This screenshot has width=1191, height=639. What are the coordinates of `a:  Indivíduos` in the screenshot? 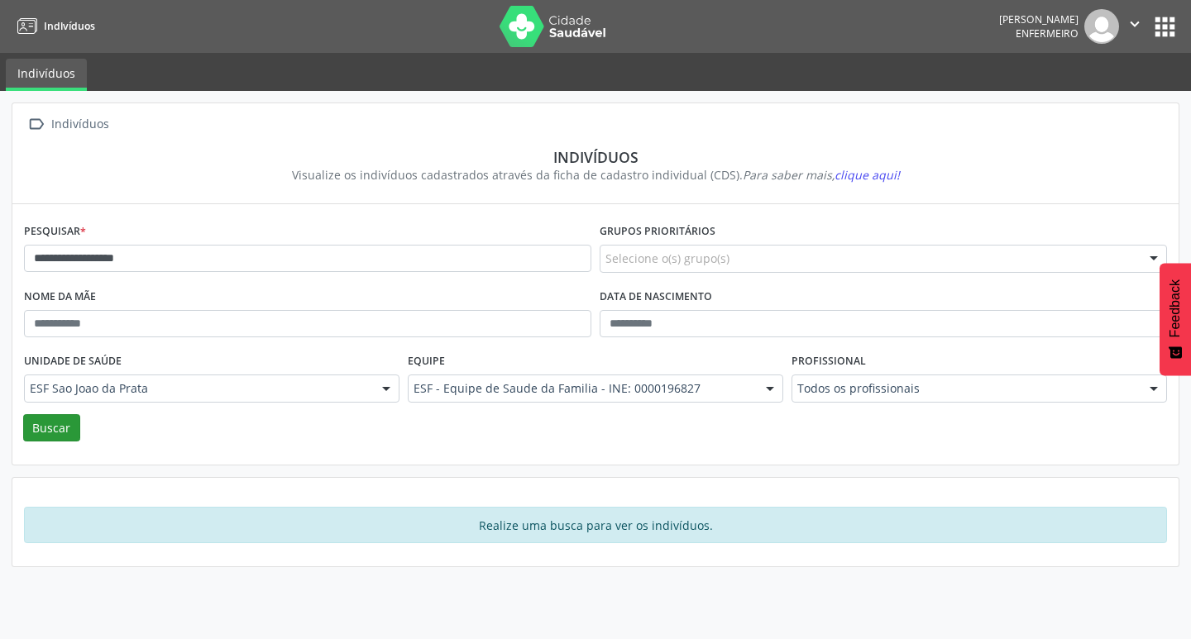 It's located at (68, 124).